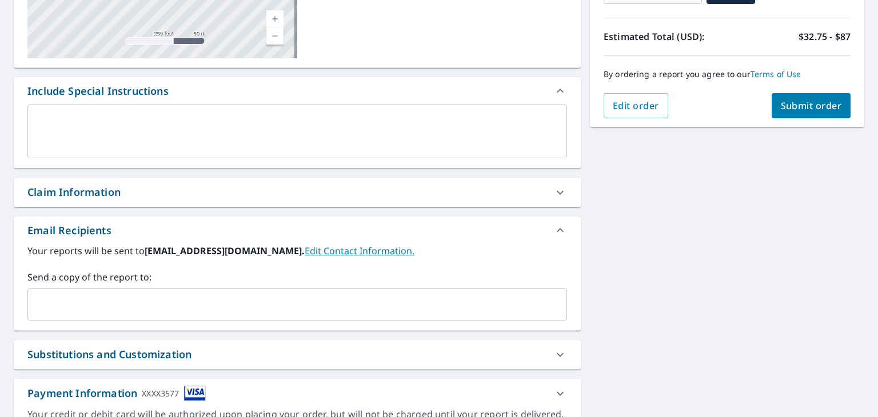 The width and height of the screenshot is (878, 417). I want to click on div: Payment InformationXXXX3577cardImage, so click(297, 393).